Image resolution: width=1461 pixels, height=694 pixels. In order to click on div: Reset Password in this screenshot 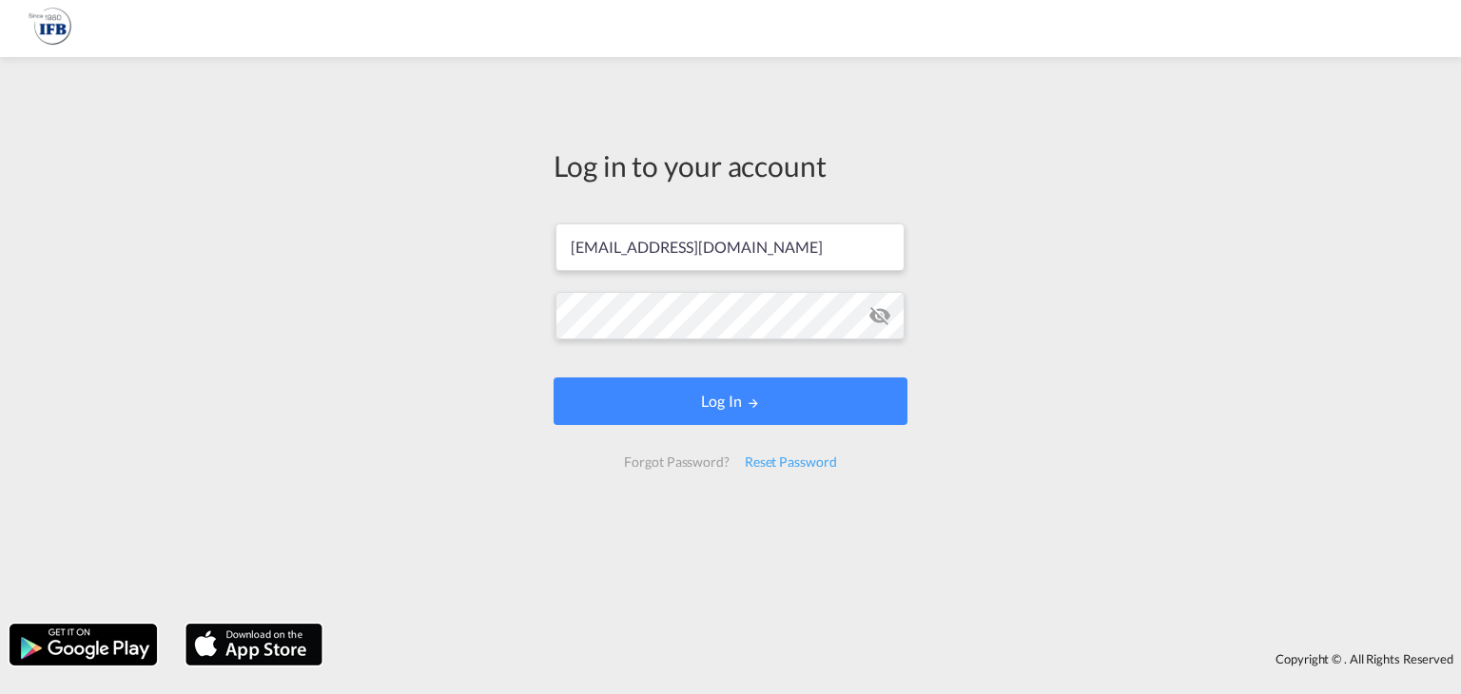, I will do `click(791, 462)`.